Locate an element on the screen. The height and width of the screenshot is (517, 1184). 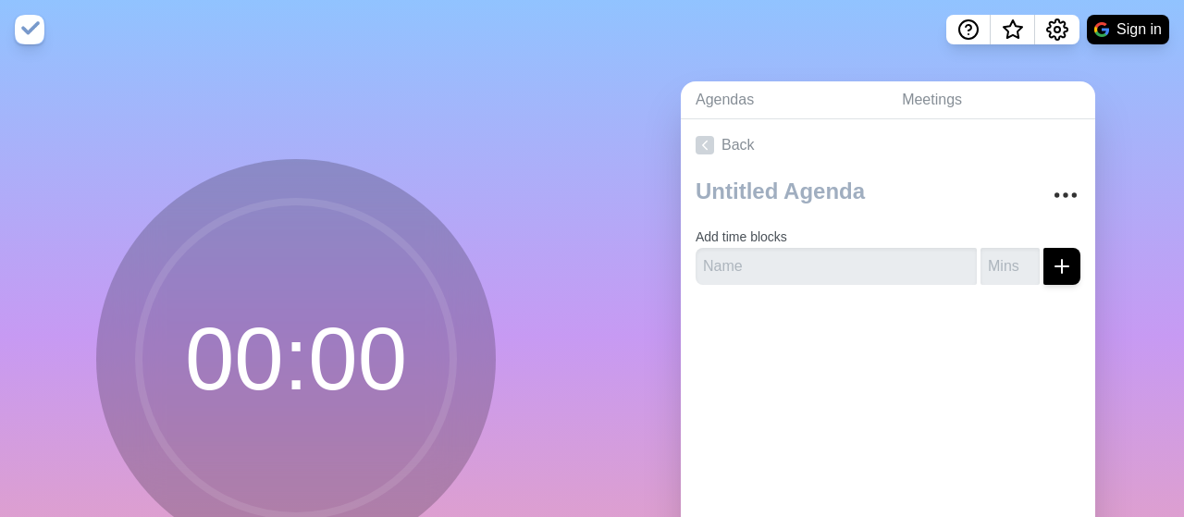
button: More is located at coordinates (1065, 195).